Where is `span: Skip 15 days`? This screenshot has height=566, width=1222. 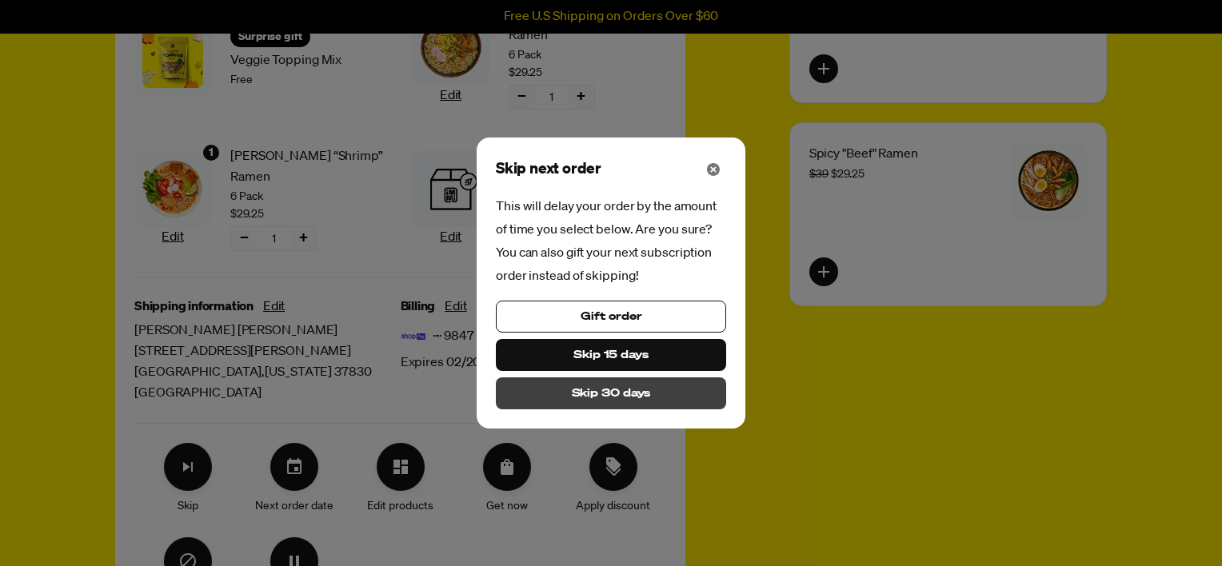
span: Skip 15 days is located at coordinates (611, 355).